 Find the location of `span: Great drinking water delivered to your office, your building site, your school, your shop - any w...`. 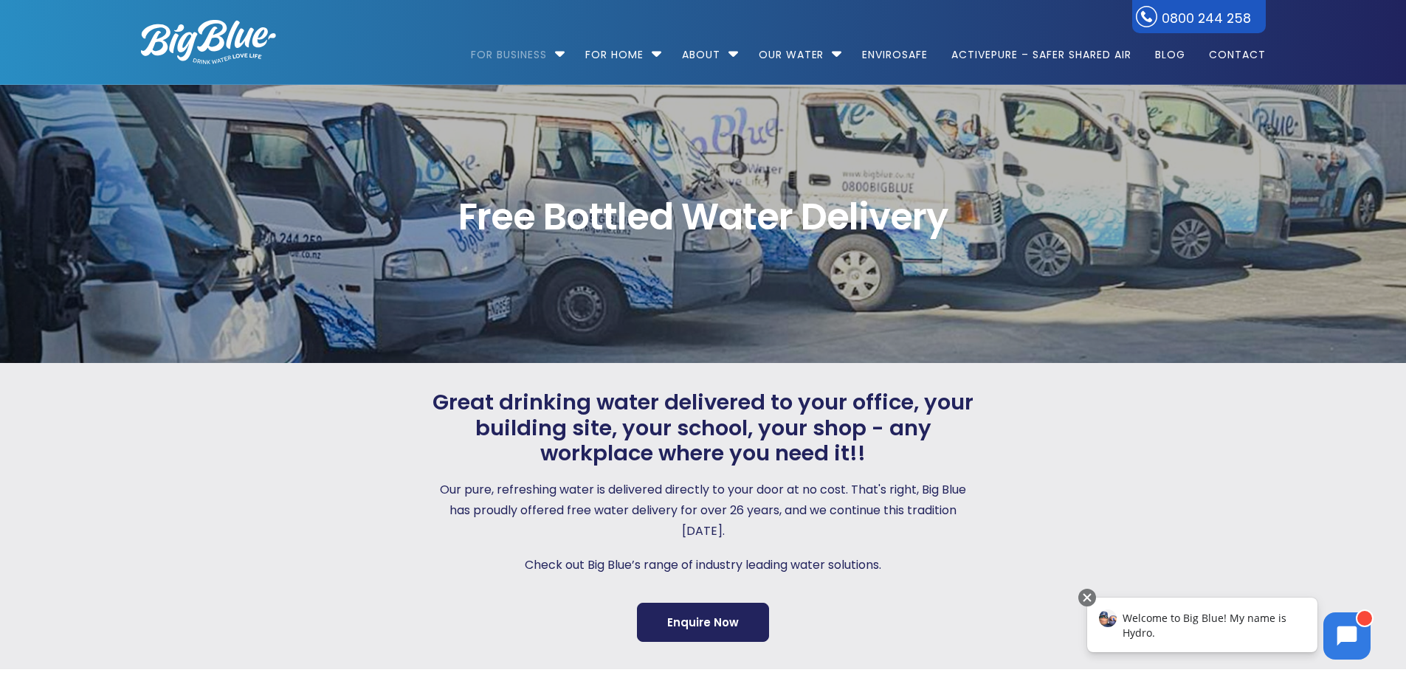

span: Great drinking water delivered to your office, your building site, your school, your shop - any w... is located at coordinates (703, 428).